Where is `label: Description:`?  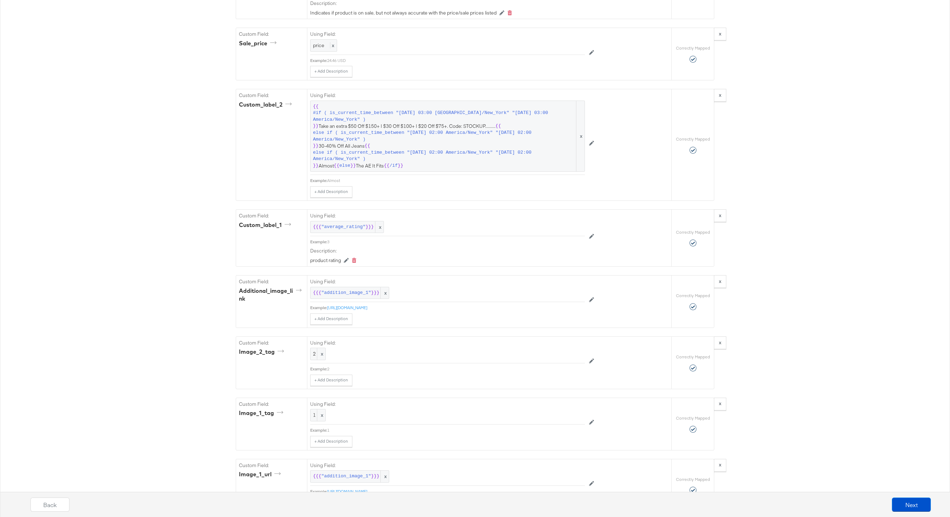 label: Description: is located at coordinates (447, 251).